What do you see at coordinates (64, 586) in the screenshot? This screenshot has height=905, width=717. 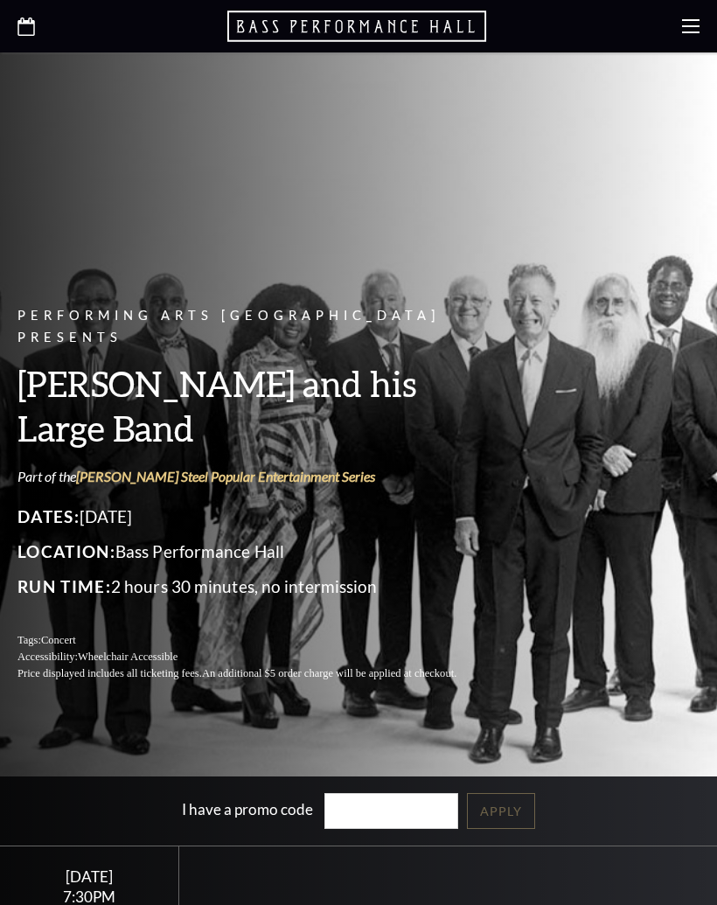 I see `span: Run Time:` at bounding box center [64, 586].